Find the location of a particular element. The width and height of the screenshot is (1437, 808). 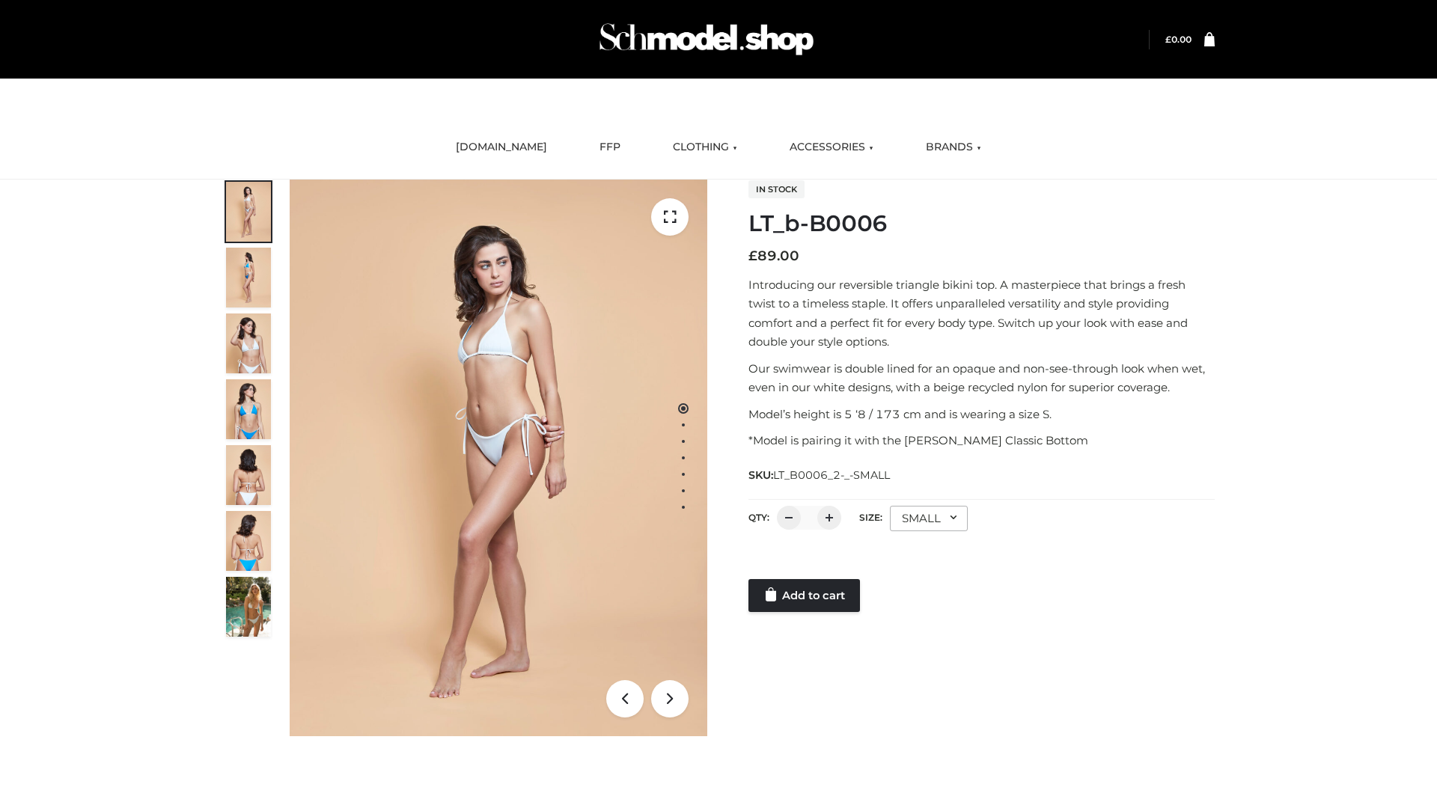

img: Schmodel Admin 964 is located at coordinates (706, 39).